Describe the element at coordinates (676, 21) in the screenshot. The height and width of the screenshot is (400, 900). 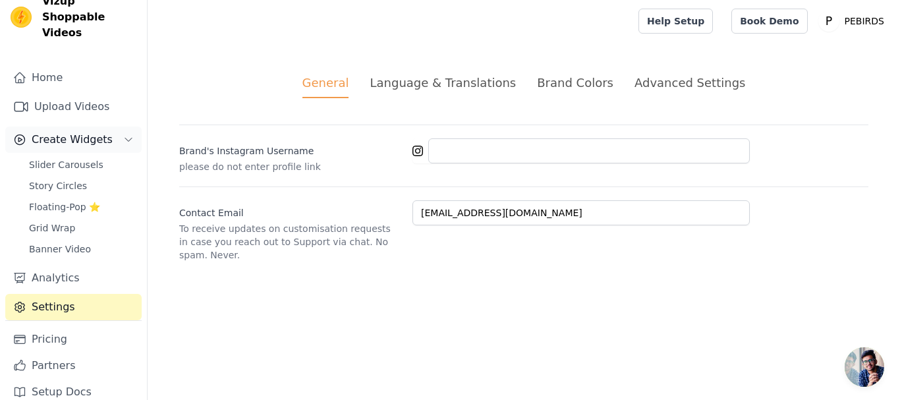
I see `a: Help Setup` at that location.